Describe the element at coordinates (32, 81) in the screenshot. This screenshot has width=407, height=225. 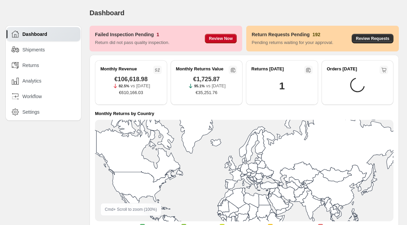
I see `span: Analytics` at that location.